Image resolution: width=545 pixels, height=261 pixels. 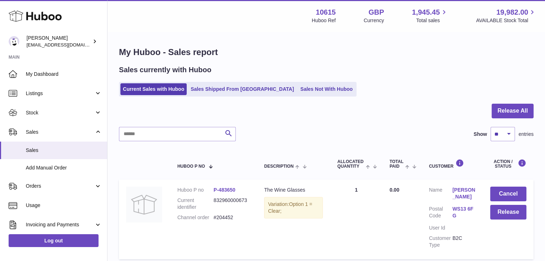 What do you see at coordinates (293, 190) in the screenshot?
I see `div: The Wine Glasses` at bounding box center [293, 190].